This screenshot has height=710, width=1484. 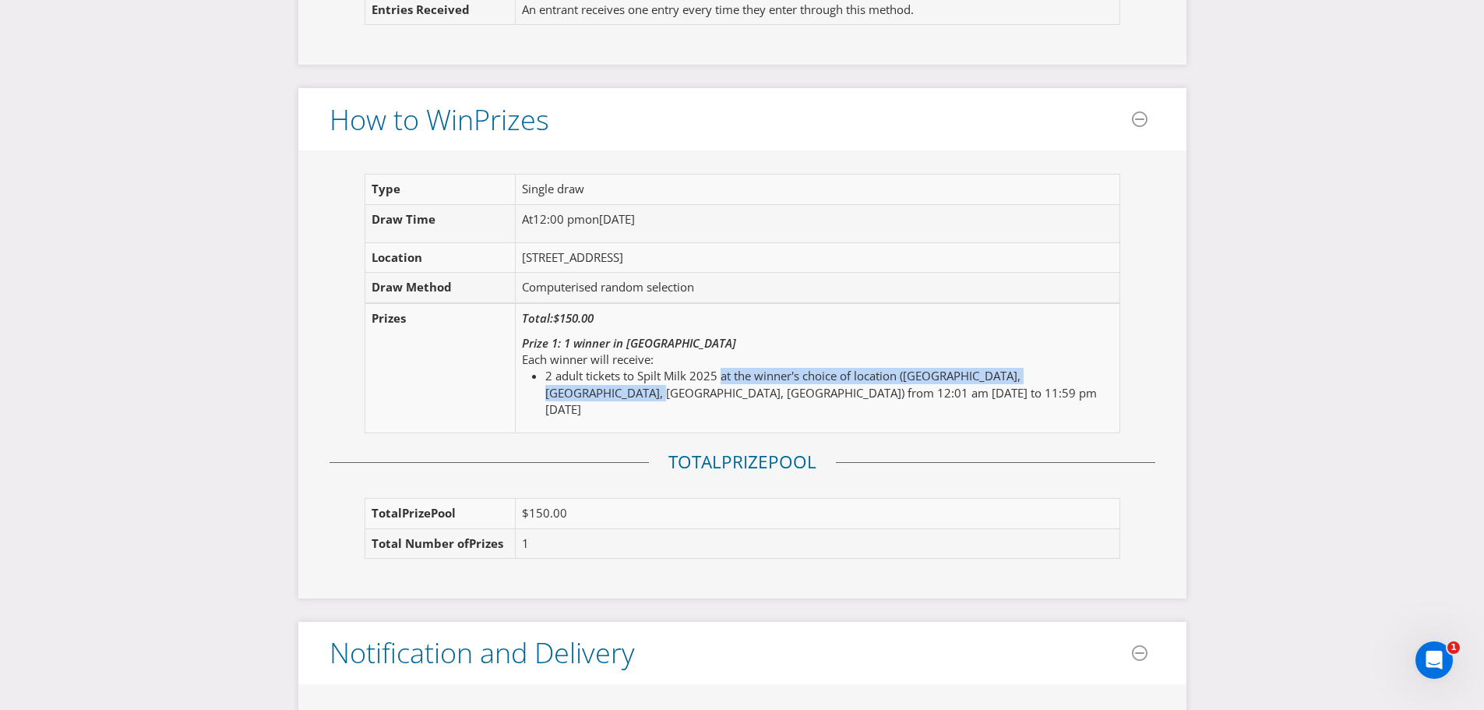 I want to click on span: Draw Time, so click(x=403, y=219).